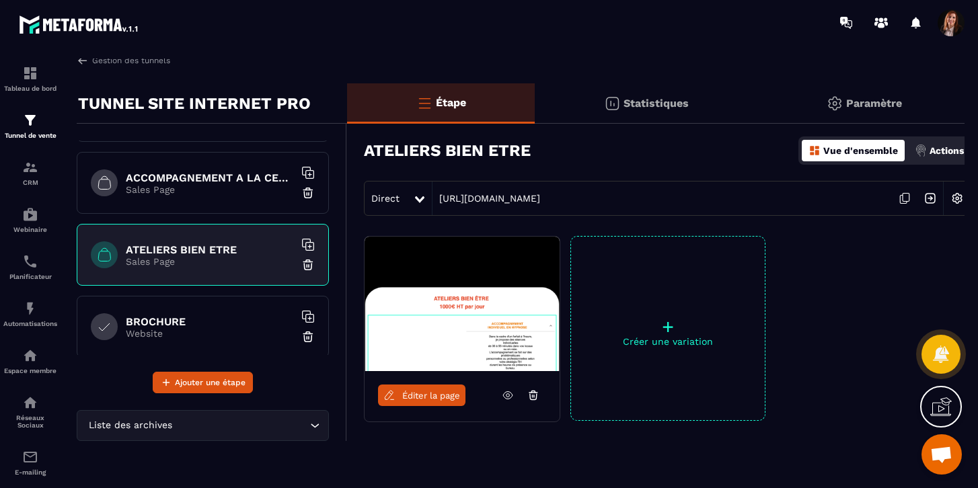 Image resolution: width=978 pixels, height=488 pixels. I want to click on a: social-networksocial-networkRéseaux Sociaux, so click(30, 412).